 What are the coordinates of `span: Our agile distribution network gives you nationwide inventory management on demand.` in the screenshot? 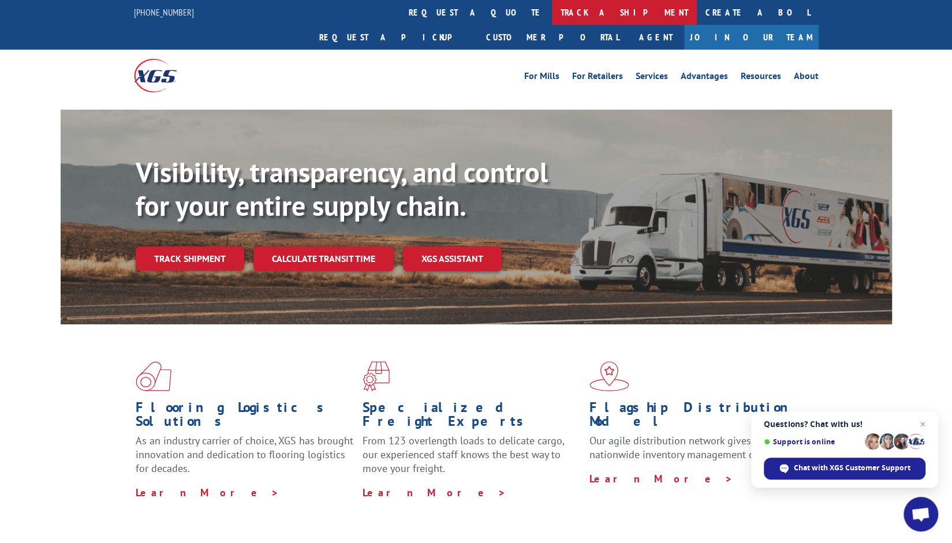 It's located at (696, 447).